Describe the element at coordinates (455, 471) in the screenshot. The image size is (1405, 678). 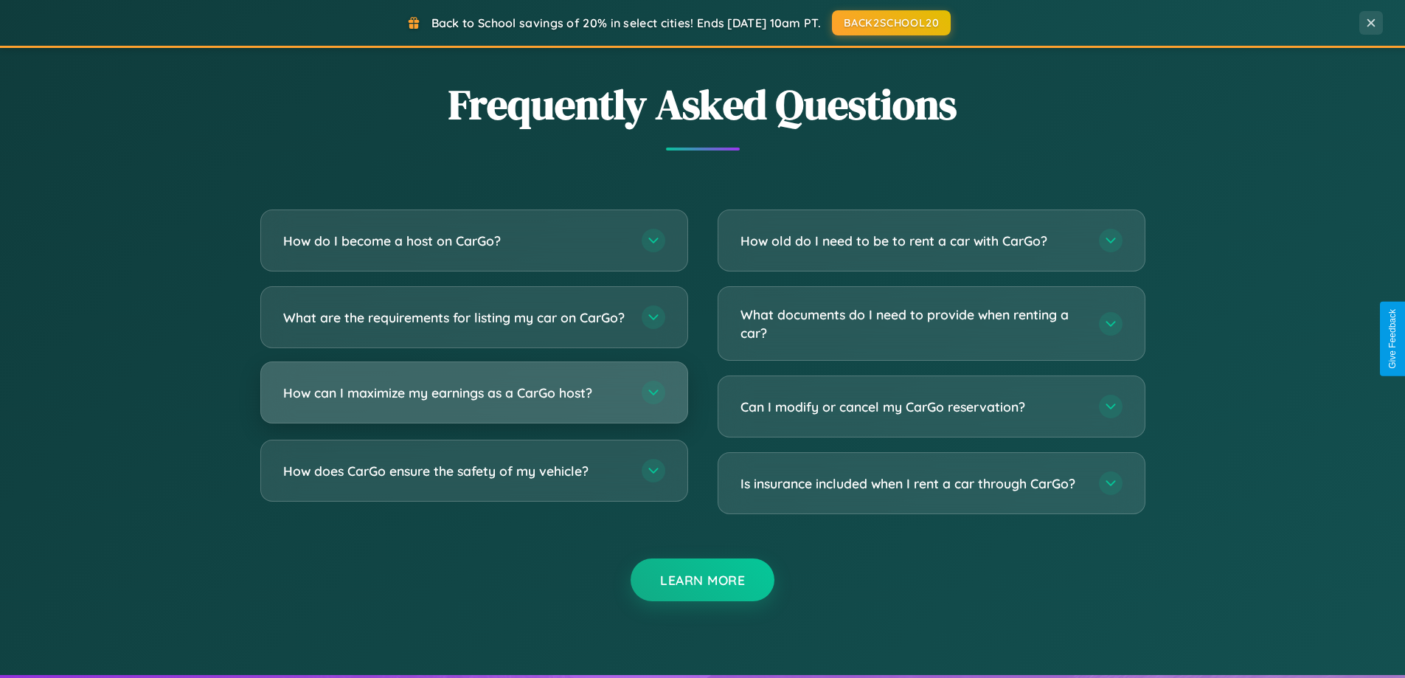
I see `h3: How does CarGo ensure the safety of my vehicle?` at that location.